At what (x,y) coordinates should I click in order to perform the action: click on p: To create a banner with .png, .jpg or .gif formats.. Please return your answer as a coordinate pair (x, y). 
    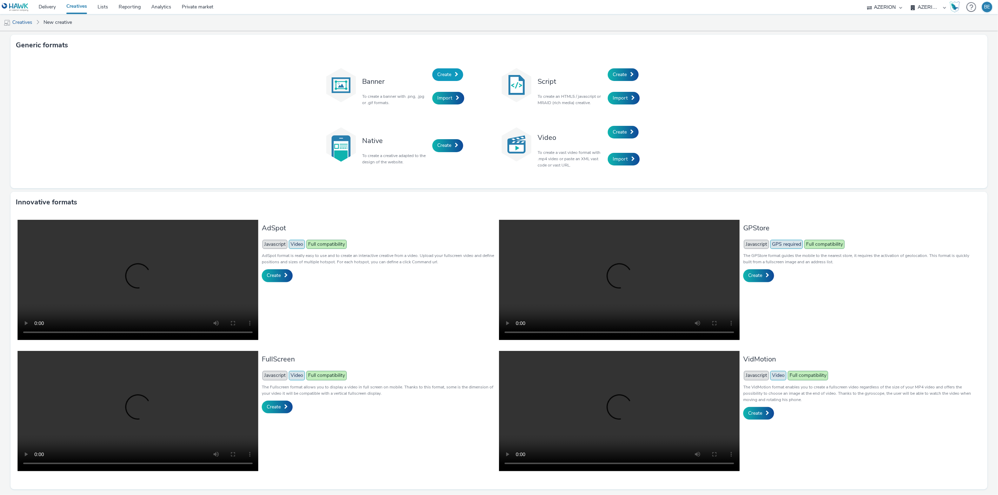
    Looking at the image, I should click on (395, 100).